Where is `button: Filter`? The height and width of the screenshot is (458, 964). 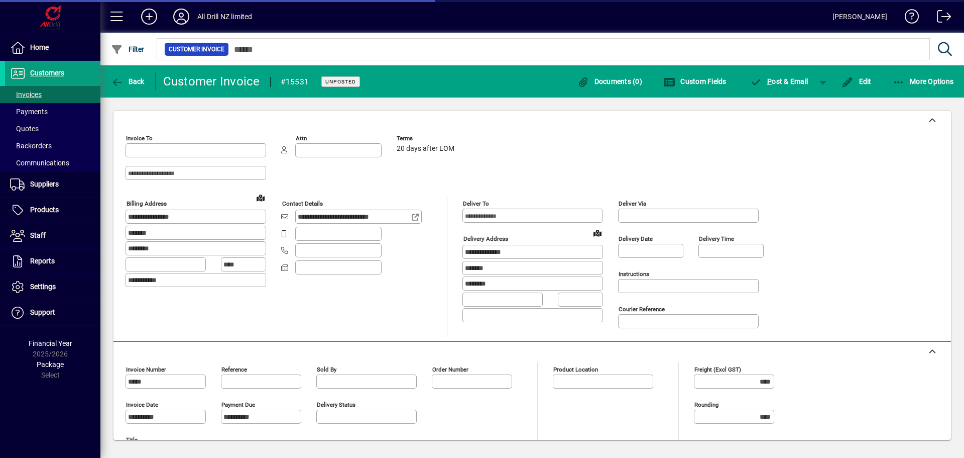
button: Filter is located at coordinates (128, 49).